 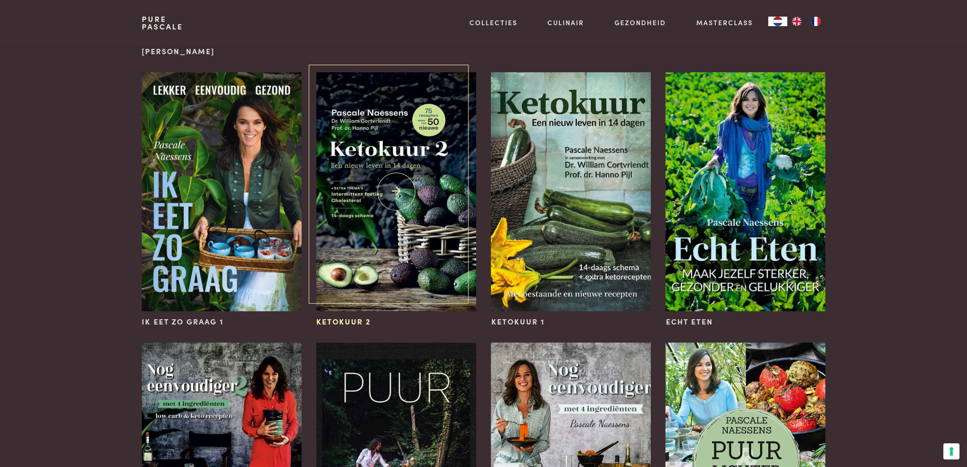 What do you see at coordinates (221, 200) in the screenshot?
I see `a: Ik eet zo graag 1 Ik eet zo graag 1` at bounding box center [221, 200].